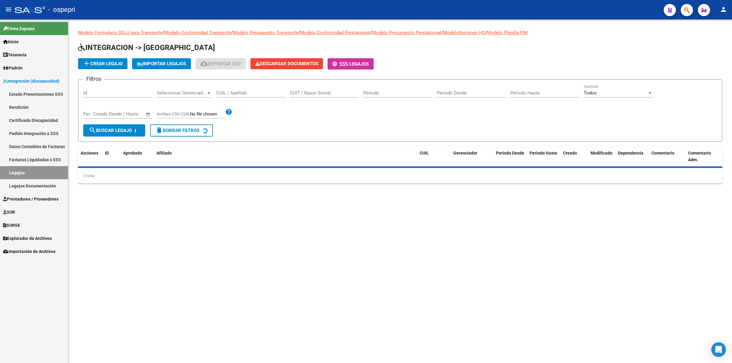 The image size is (732, 363). I want to click on span: CUIL, so click(424, 153).